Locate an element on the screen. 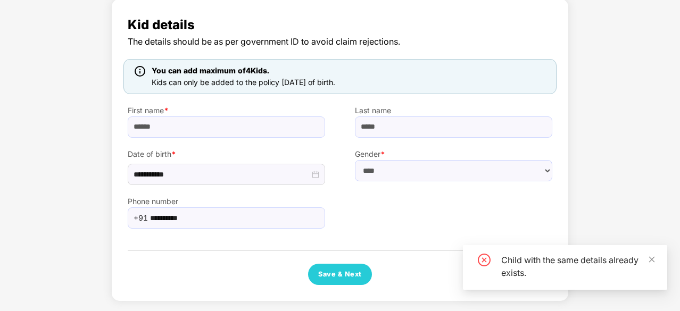  label: Gender is located at coordinates (453, 154).